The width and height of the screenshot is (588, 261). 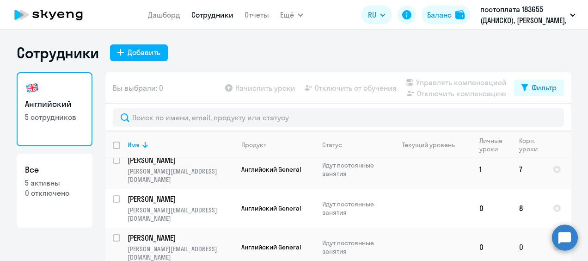 I want to click on td: 7, so click(x=529, y=169).